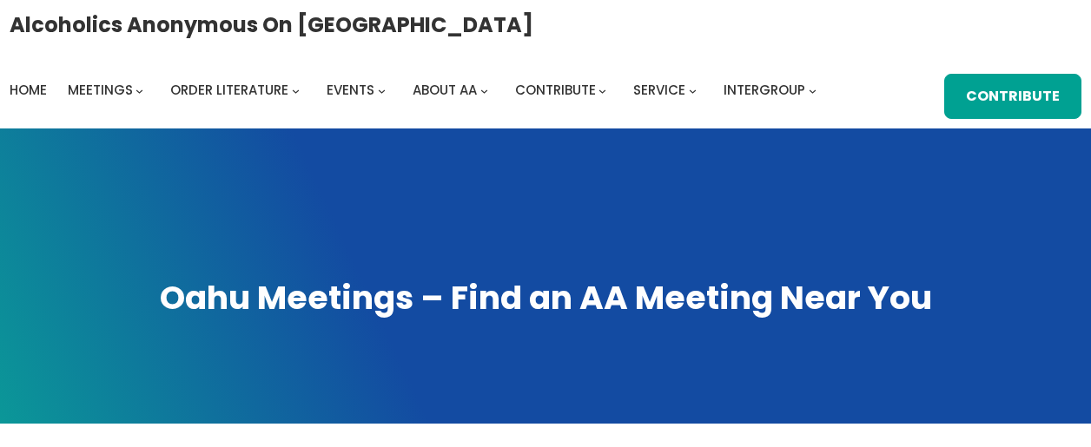  What do you see at coordinates (350, 89) in the screenshot?
I see `span: Events` at bounding box center [350, 89].